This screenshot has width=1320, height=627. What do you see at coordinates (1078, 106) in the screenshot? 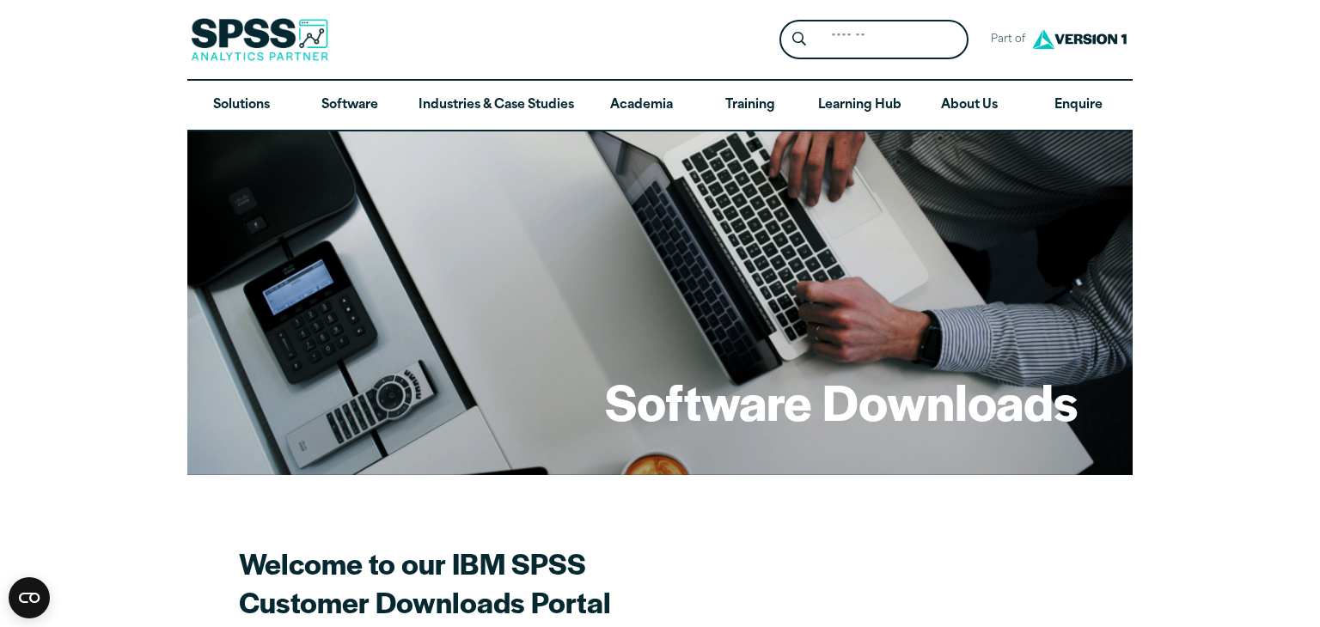
I see `a: Enquire` at bounding box center [1078, 106].